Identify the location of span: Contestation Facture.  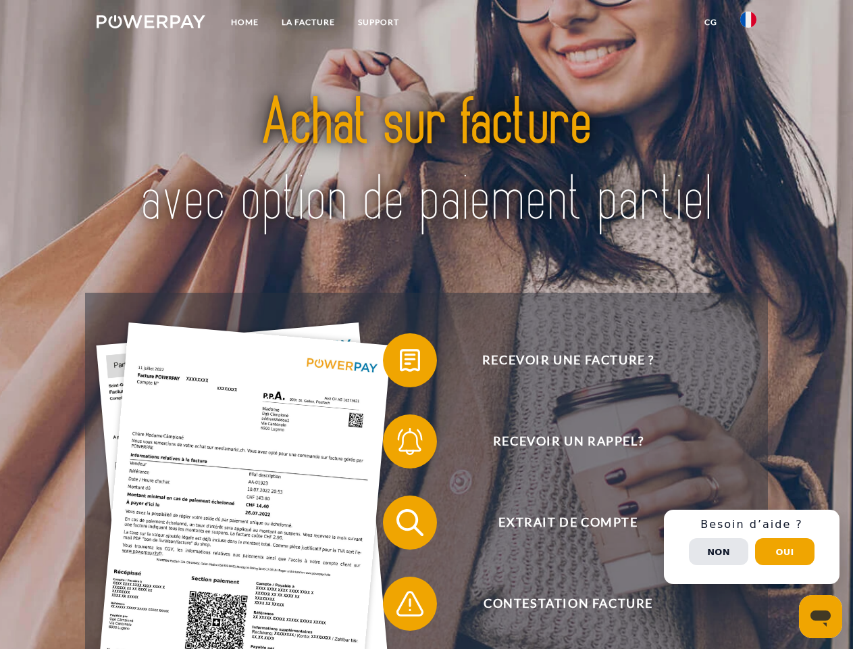
(568, 603).